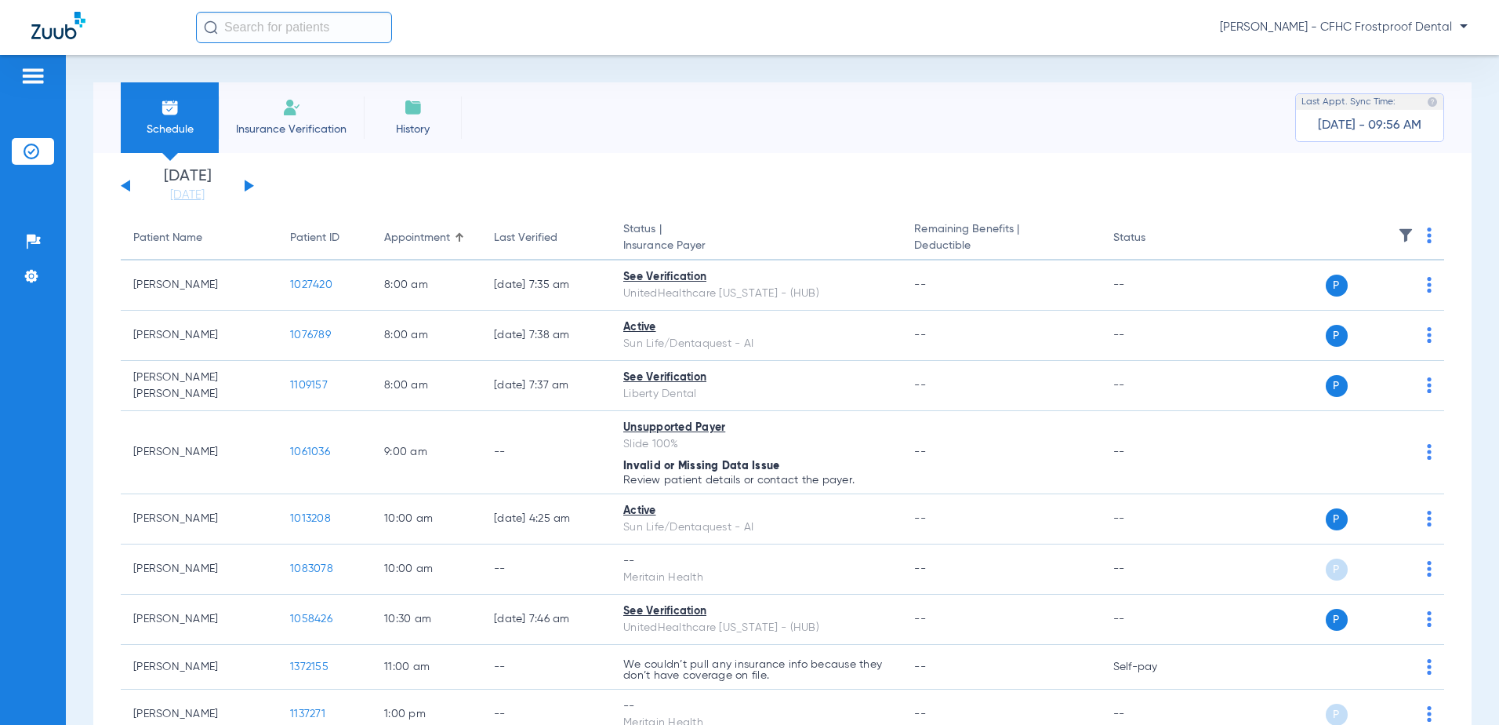 The image size is (1499, 725). I want to click on p: We couldn’t pull any insurance info because they don’t have coverage on file., so click(756, 670).